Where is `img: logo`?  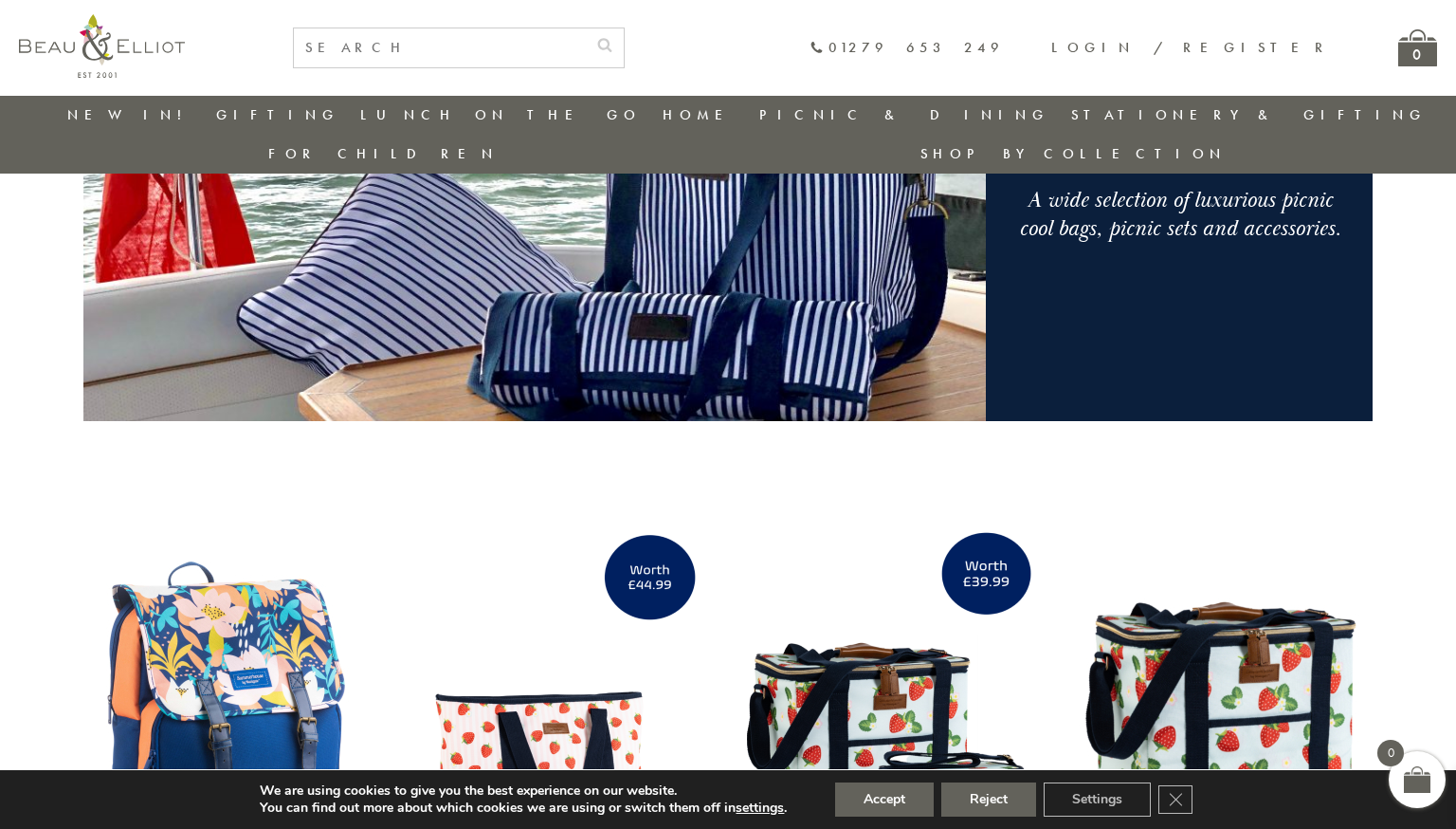
img: logo is located at coordinates (102, 46).